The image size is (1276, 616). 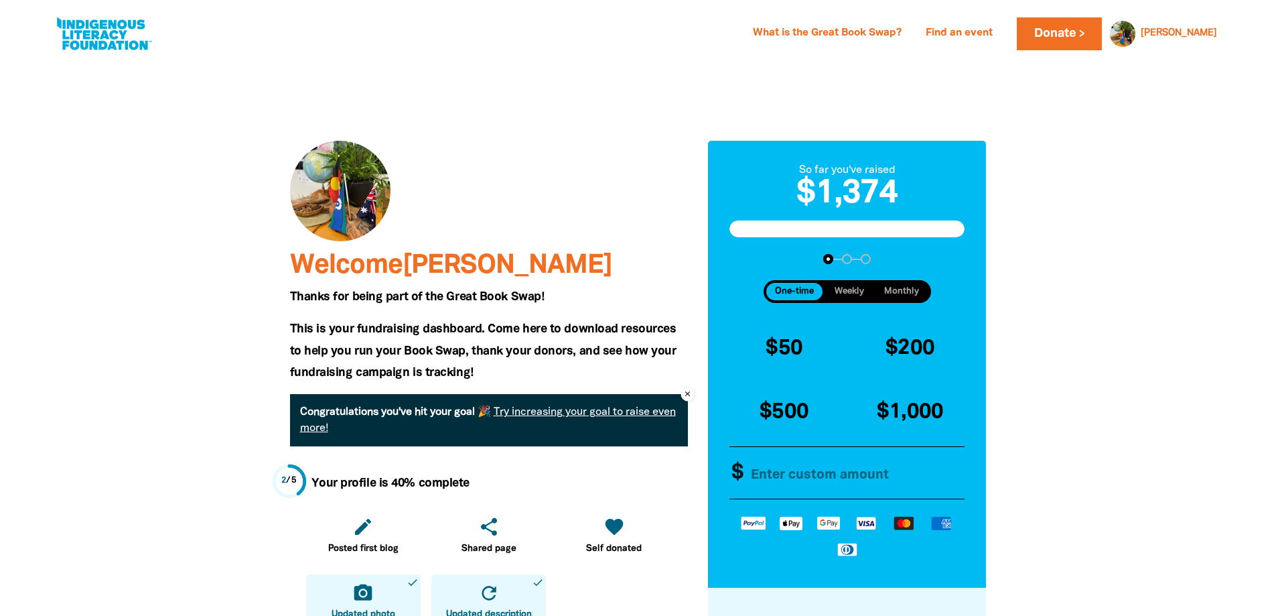 What do you see at coordinates (828, 259) in the screenshot?
I see `button: Navigate to step 1 of 3 to enter your donation amount` at bounding box center [828, 259].